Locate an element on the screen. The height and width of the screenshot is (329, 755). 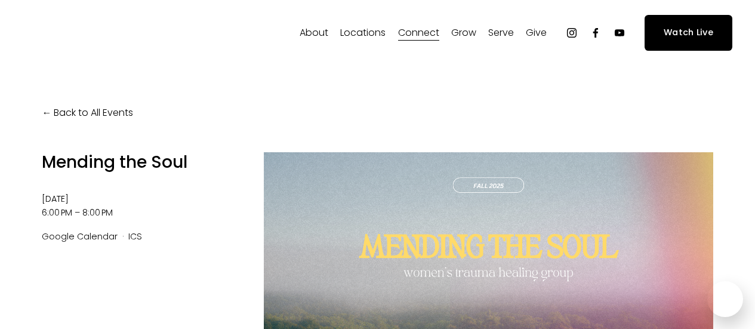
time: 8:00 PM is located at coordinates (97, 212).